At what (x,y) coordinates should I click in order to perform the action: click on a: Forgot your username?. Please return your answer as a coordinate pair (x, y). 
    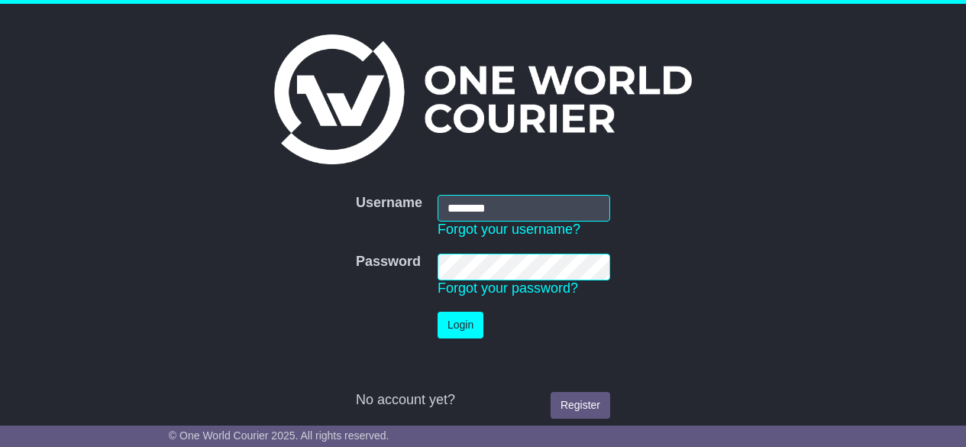
    Looking at the image, I should click on (508, 229).